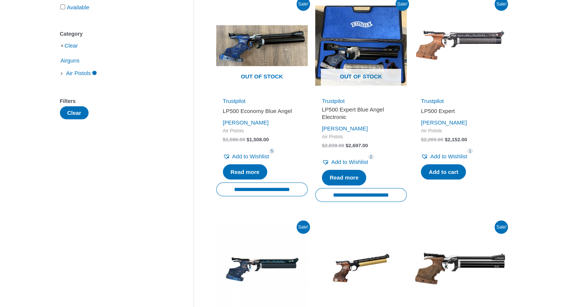 The image size is (566, 307). What do you see at coordinates (262, 111) in the screenshot?
I see `h2: LP500 Economy Blue Angel` at bounding box center [262, 111].